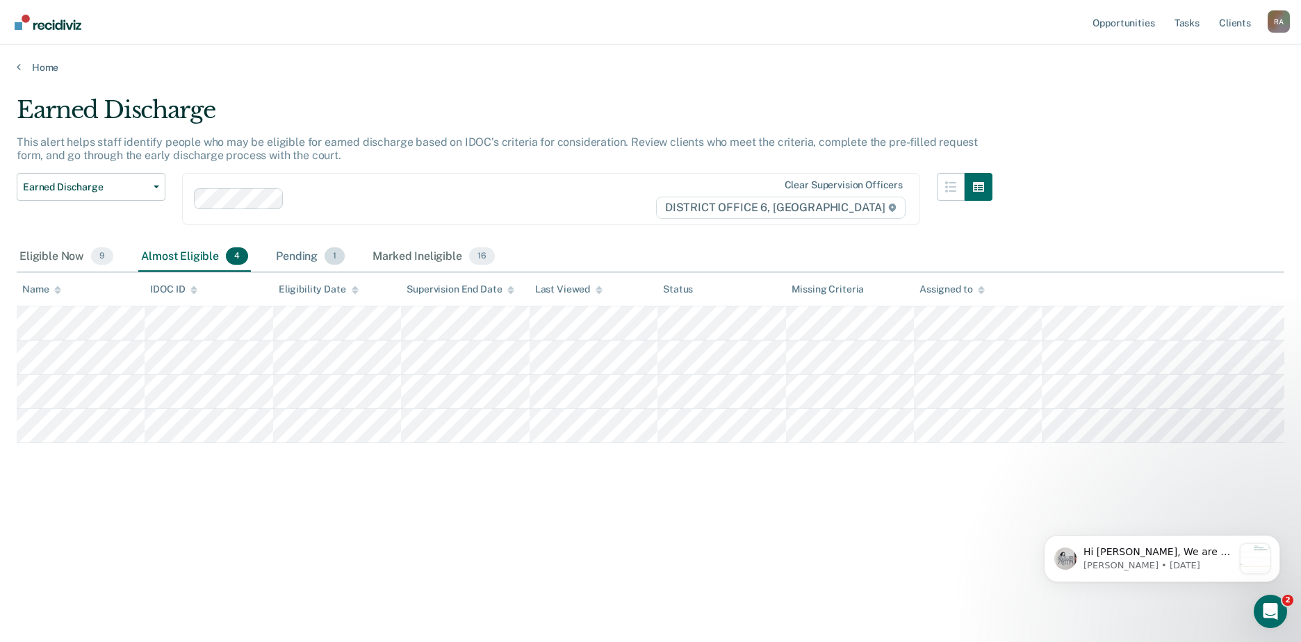  Describe the element at coordinates (174, 289) in the screenshot. I see `div: IDOC ID` at that location.